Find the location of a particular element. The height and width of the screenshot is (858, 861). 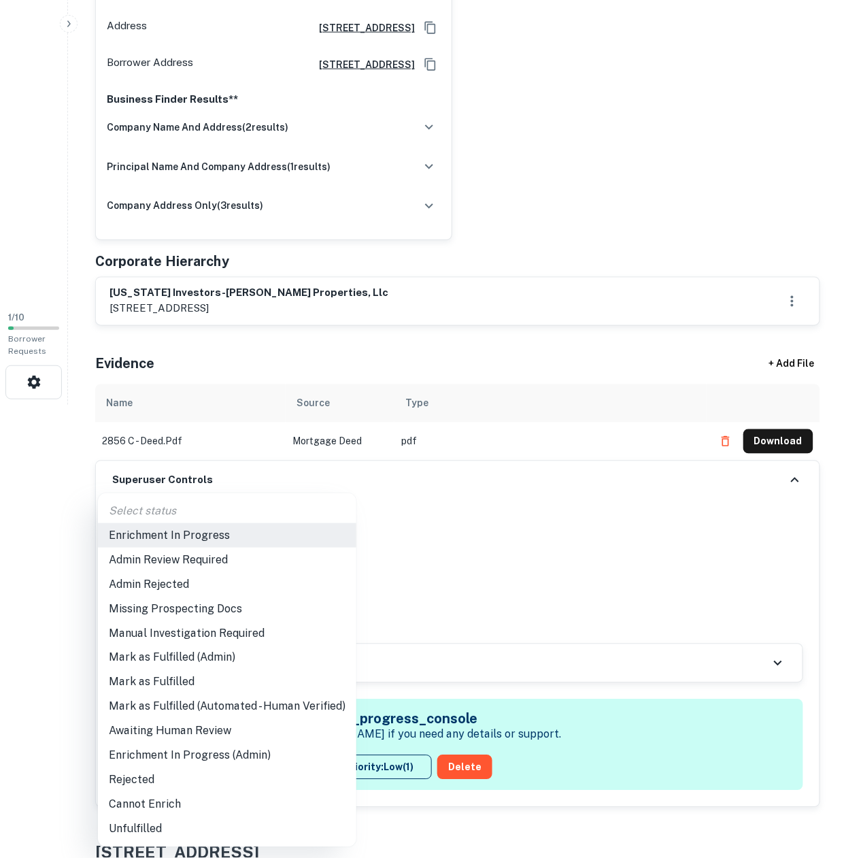

li: Manual Investigation Required is located at coordinates (227, 633).